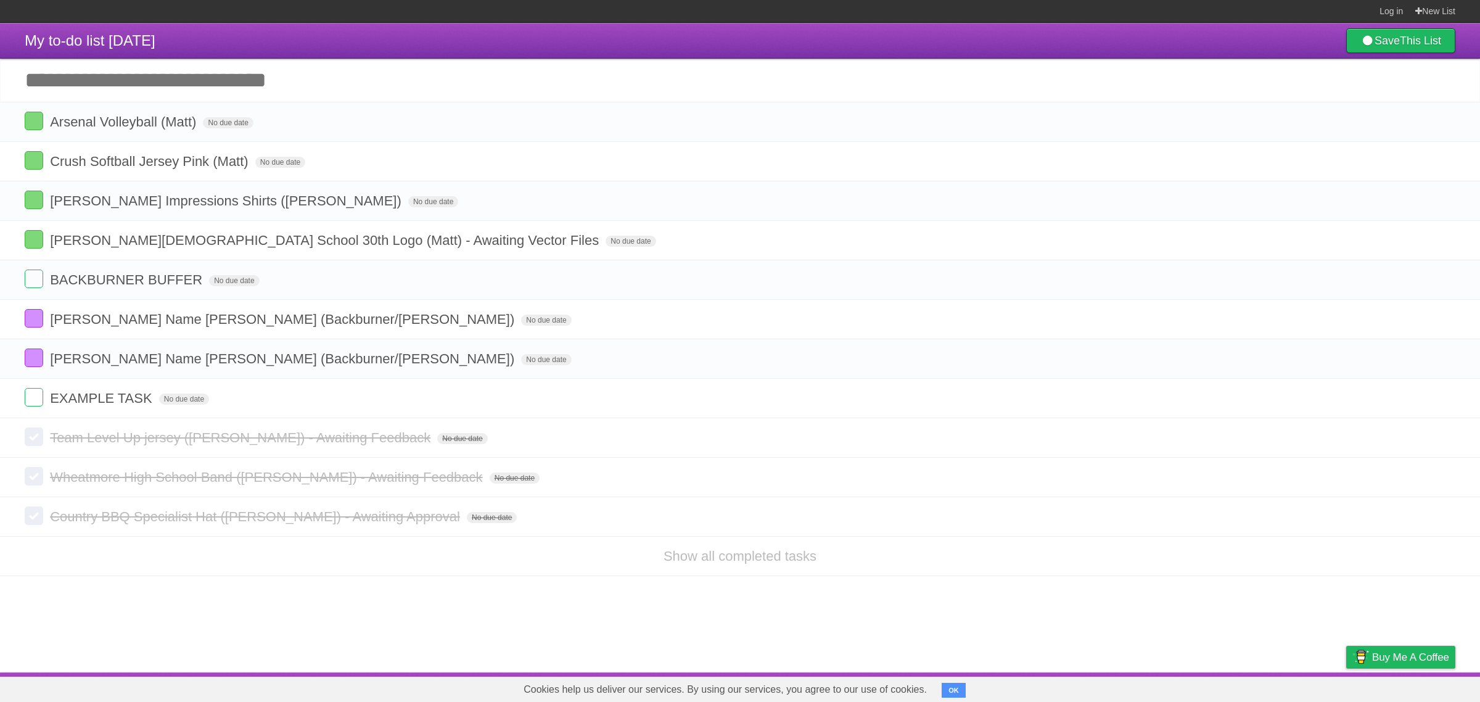 The height and width of the screenshot is (702, 1480). Describe the element at coordinates (1401, 657) in the screenshot. I see `a: Buy me a coffee` at that location.